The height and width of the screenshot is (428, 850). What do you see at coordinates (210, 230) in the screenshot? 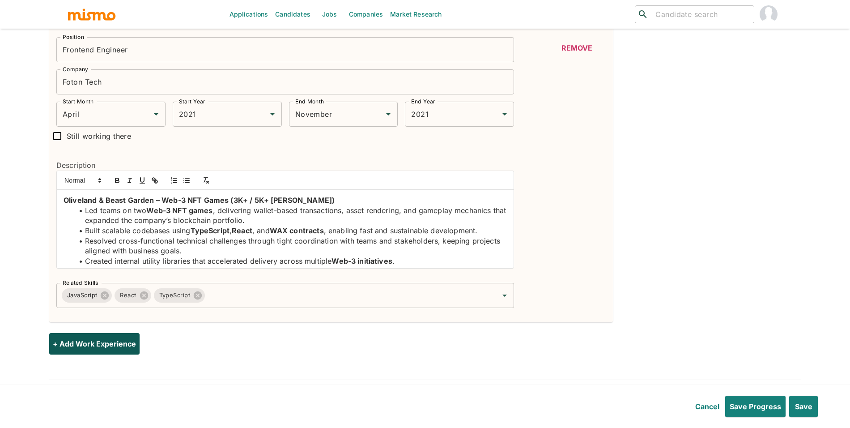
I see `strong: TypeScript` at bounding box center [210, 230].